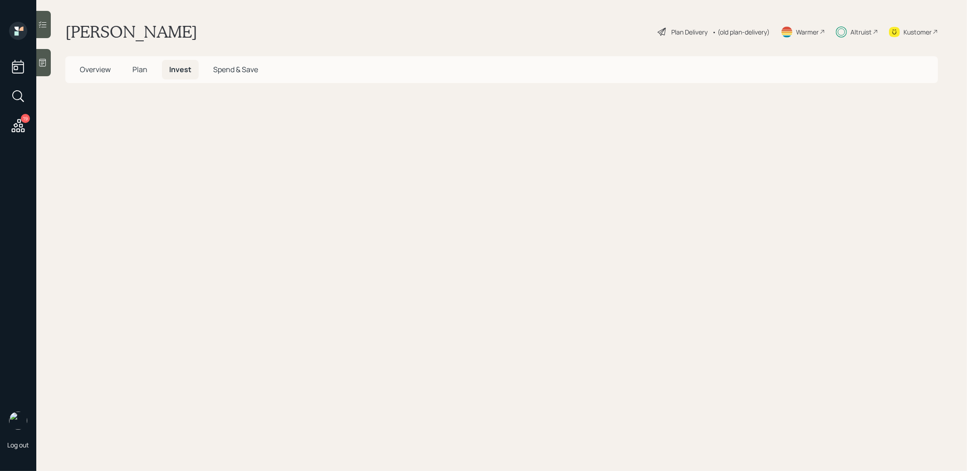  Describe the element at coordinates (25, 118) in the screenshot. I see `div: 19` at that location.